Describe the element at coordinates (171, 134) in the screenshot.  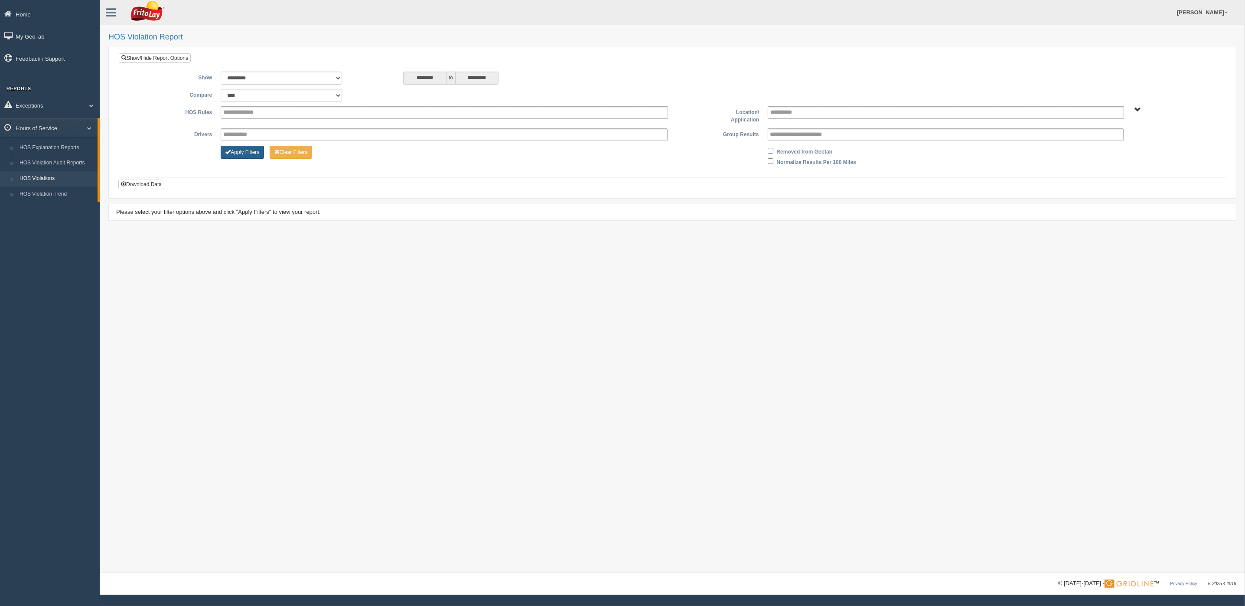
I see `label: Drivers` at that location.